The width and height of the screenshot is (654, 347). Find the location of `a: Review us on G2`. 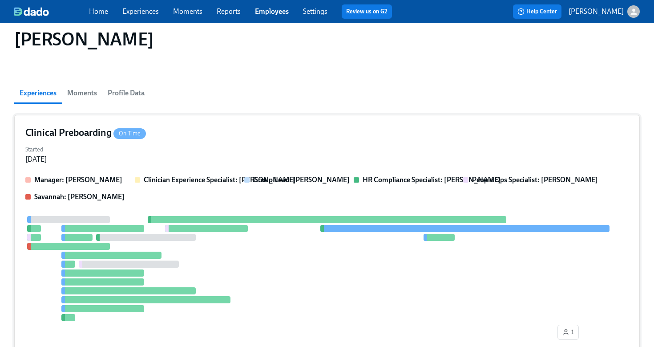

a: Review us on G2 is located at coordinates (367, 12).